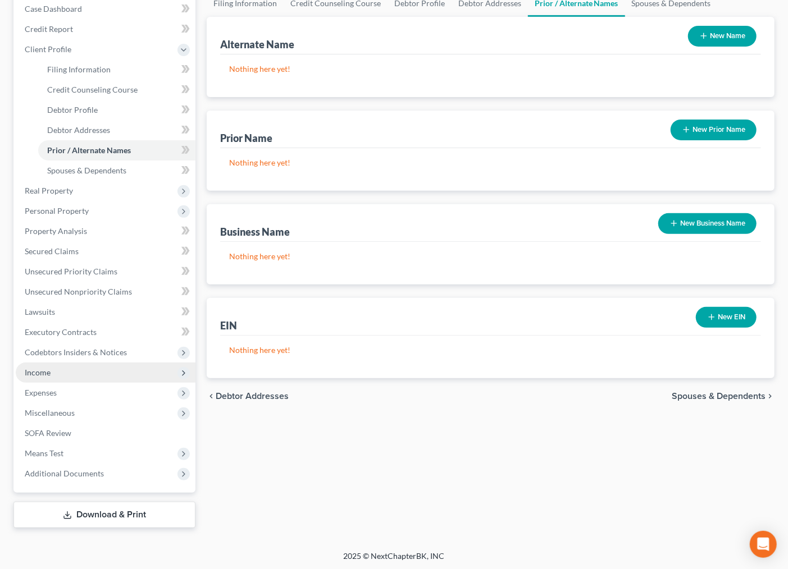 This screenshot has width=788, height=569. I want to click on span: Means Test, so click(44, 453).